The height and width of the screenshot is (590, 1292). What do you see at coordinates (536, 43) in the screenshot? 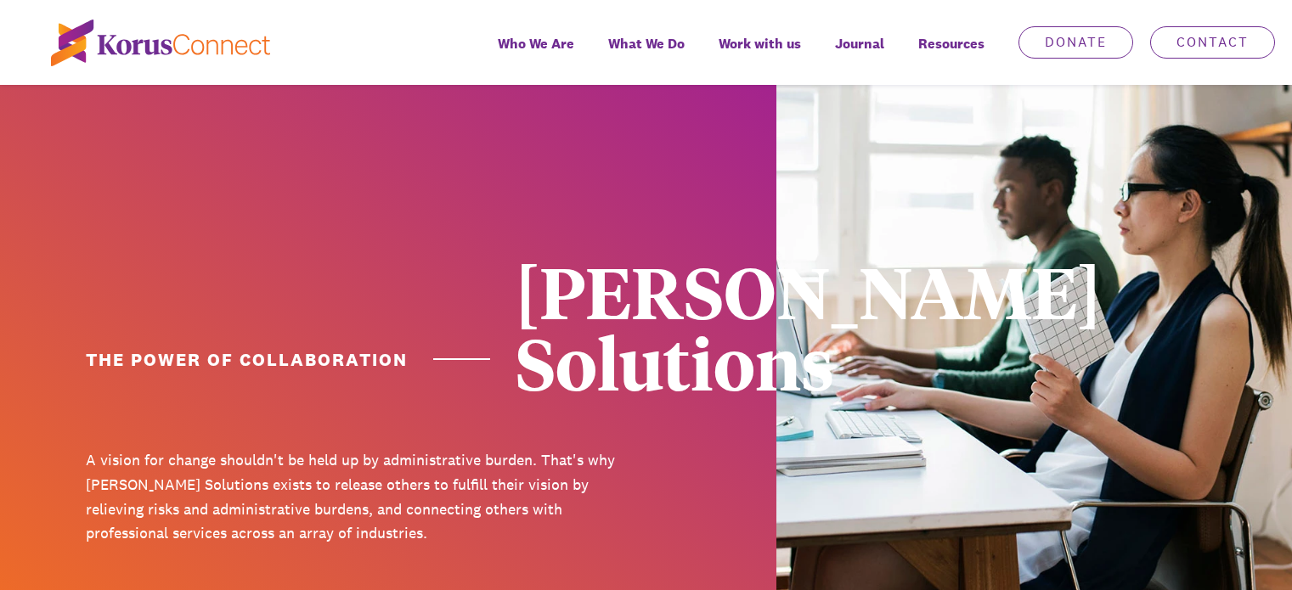
I see `span: Who We Are` at bounding box center [536, 43].